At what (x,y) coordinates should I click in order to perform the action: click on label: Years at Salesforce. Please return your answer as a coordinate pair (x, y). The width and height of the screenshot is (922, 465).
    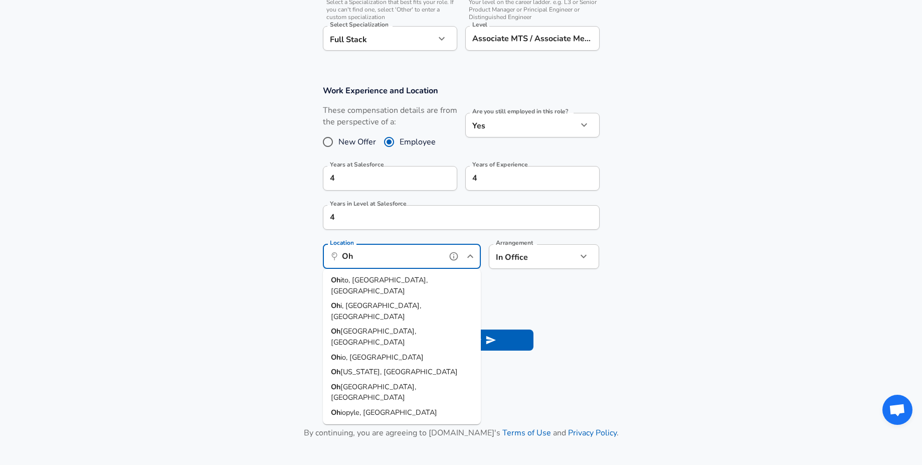
    Looking at the image, I should click on (356, 164).